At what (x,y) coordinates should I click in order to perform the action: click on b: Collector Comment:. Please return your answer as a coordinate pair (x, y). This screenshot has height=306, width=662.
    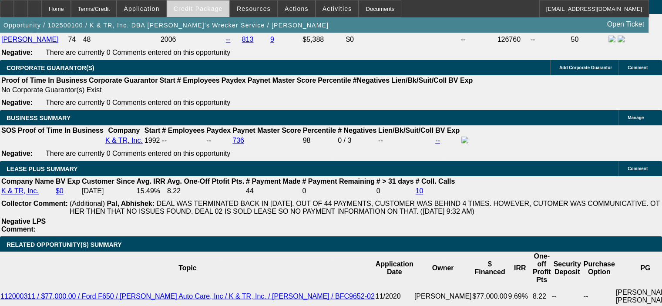
    Looking at the image, I should click on (34, 203).